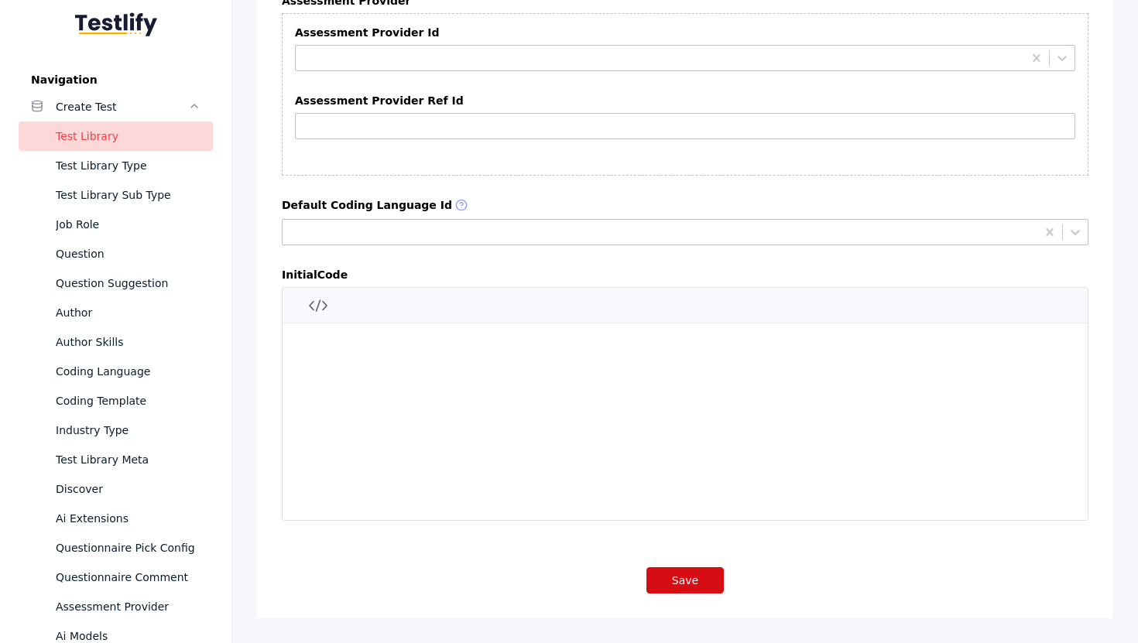 The height and width of the screenshot is (643, 1138). I want to click on a: Job Role, so click(115, 225).